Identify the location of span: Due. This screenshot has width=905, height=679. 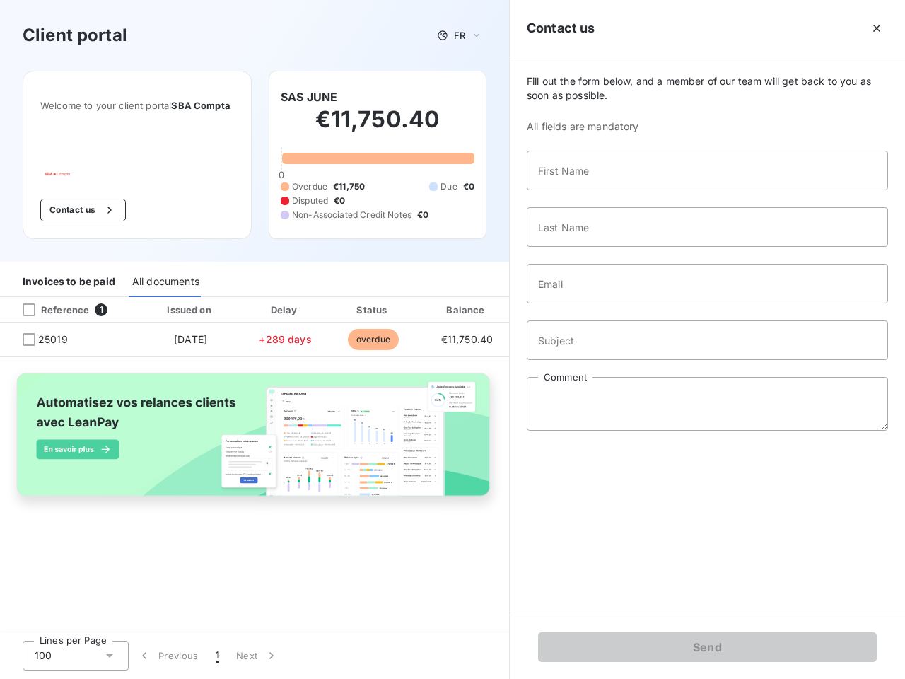
(448, 187).